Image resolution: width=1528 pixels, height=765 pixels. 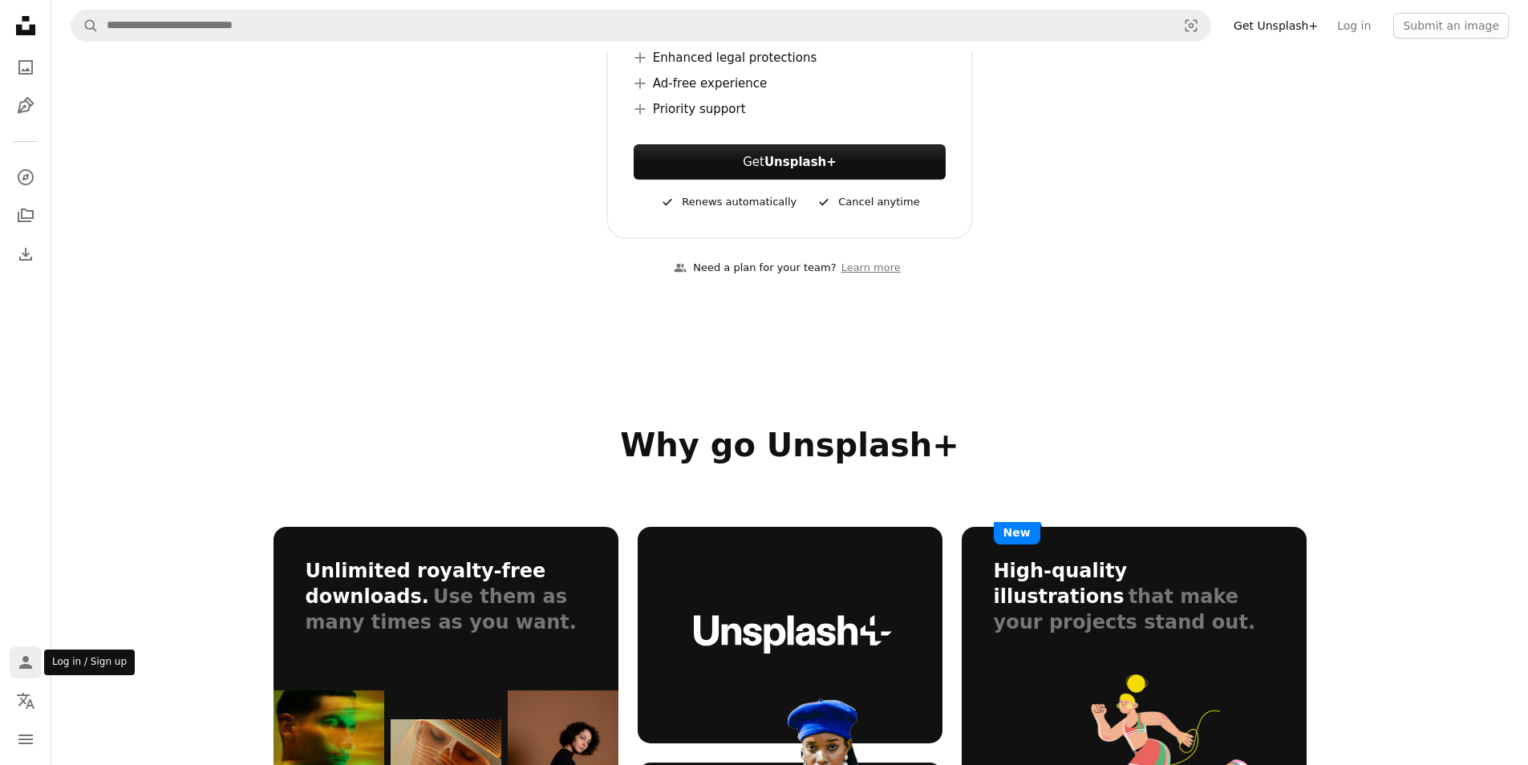 I want to click on li: Ad-free experience, so click(x=789, y=83).